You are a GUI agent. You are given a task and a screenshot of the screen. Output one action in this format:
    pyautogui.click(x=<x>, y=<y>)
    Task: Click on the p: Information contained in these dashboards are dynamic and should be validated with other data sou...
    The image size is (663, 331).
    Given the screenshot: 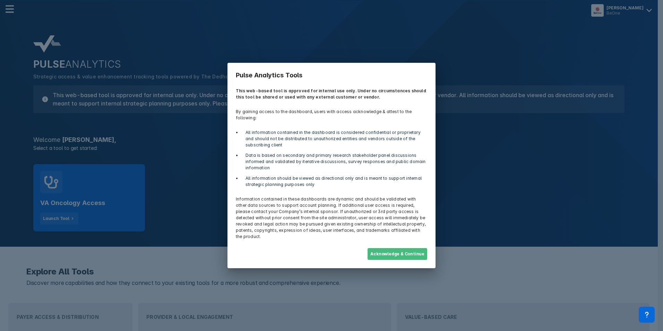 What is the action you would take?
    pyautogui.click(x=332, y=218)
    